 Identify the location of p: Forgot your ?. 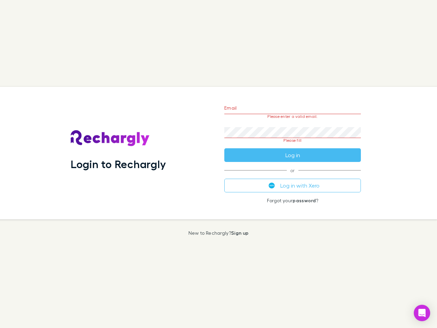
(293, 201).